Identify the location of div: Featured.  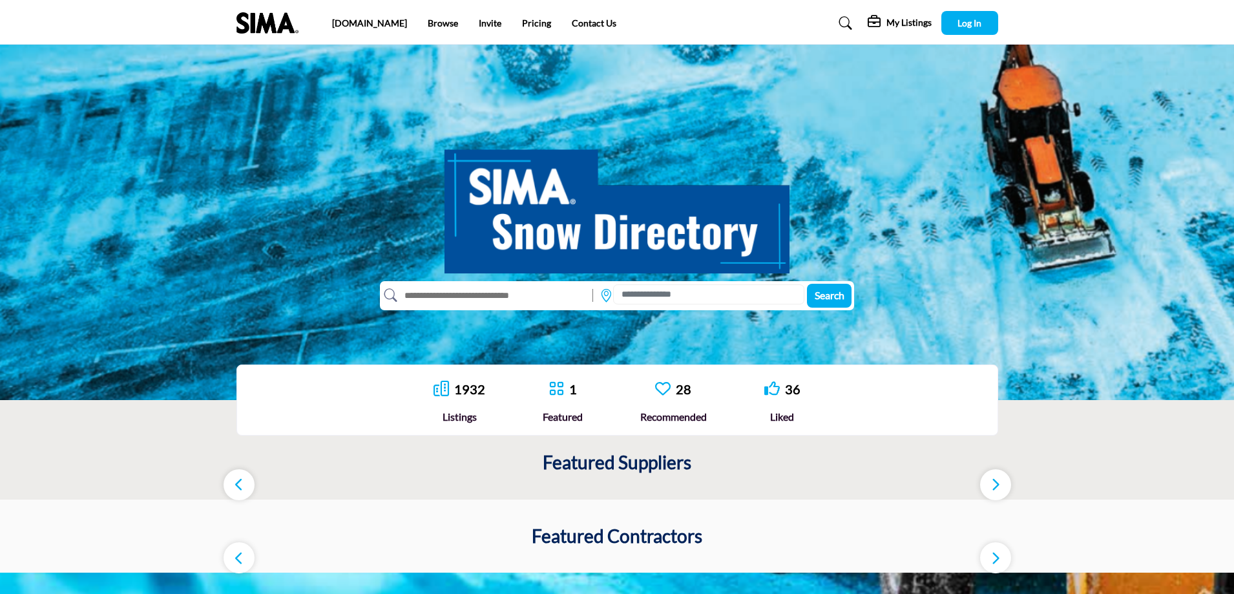
(563, 417).